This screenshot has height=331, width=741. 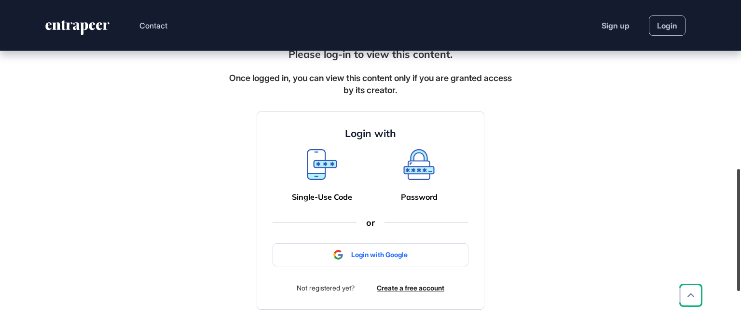 What do you see at coordinates (325, 287) in the screenshot?
I see `div: Not registered yet?` at bounding box center [325, 287].